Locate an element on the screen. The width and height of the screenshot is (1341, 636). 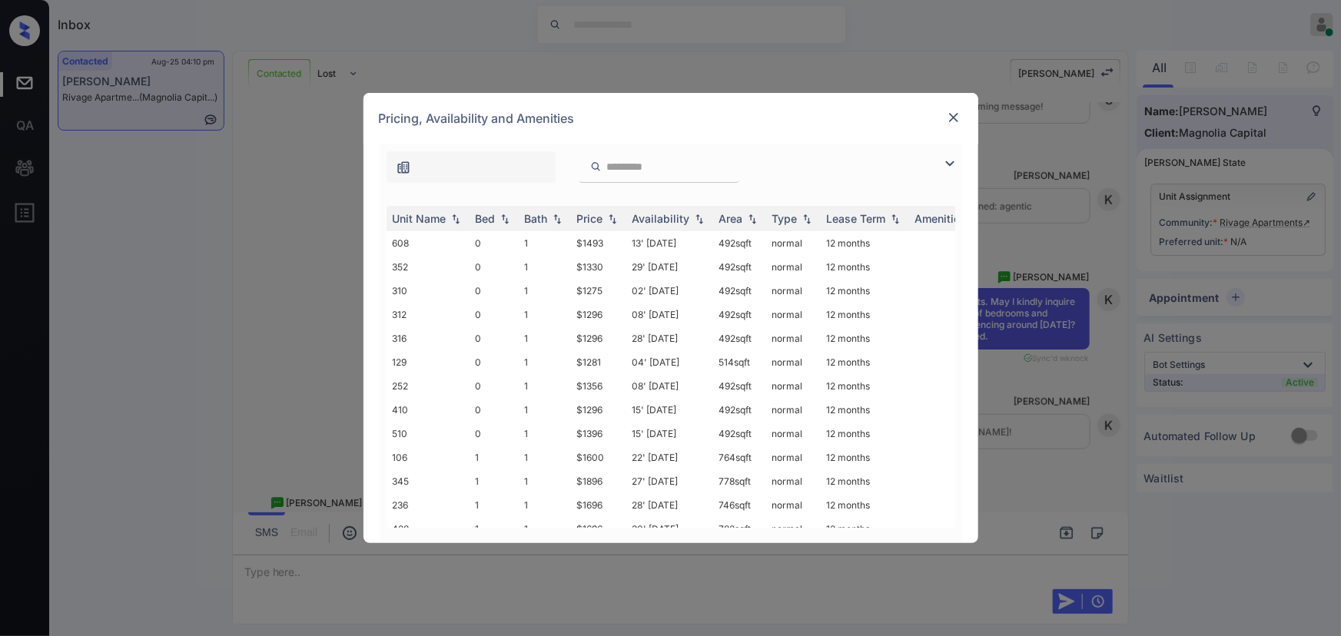
td: 778 sqft is located at coordinates (739, 481).